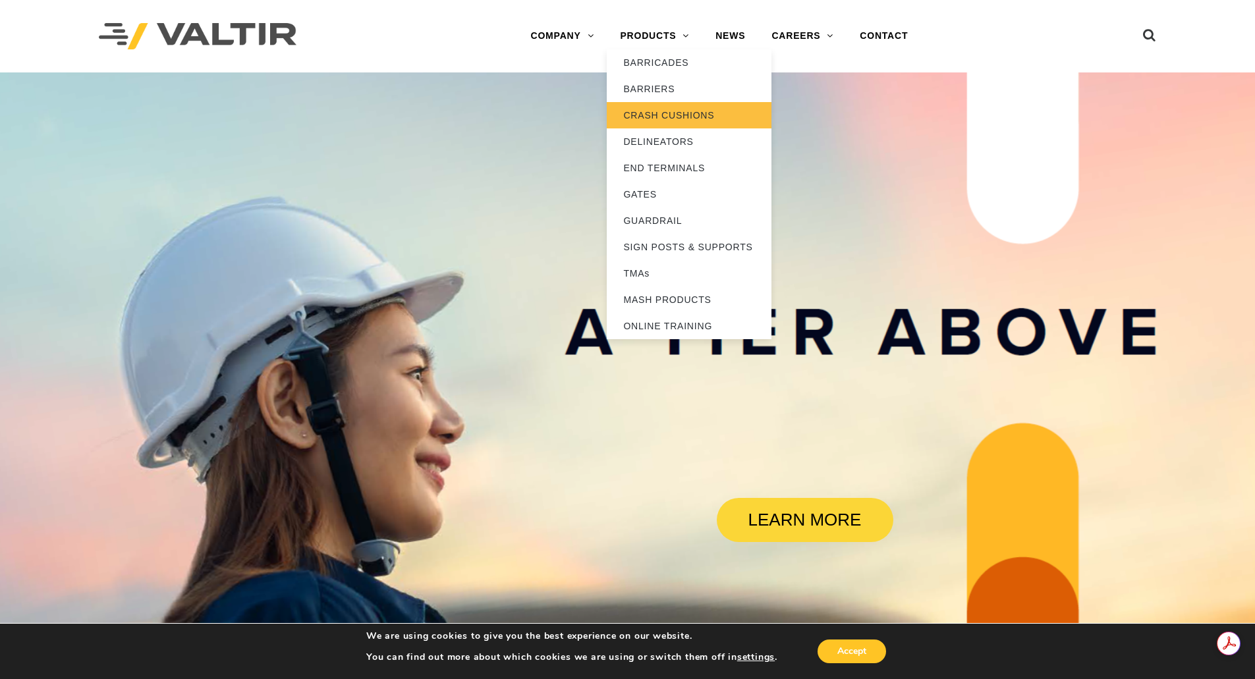 The image size is (1255, 679). I want to click on a: CRASH CUSHIONS, so click(689, 115).